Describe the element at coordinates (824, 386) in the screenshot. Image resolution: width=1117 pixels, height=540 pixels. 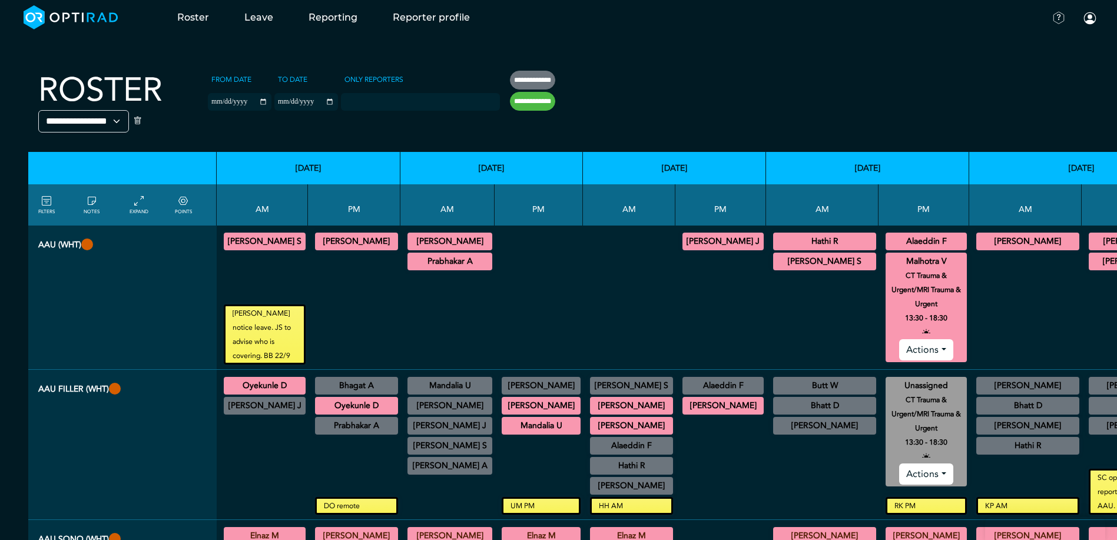
I see `summary: Butt W` at that location.